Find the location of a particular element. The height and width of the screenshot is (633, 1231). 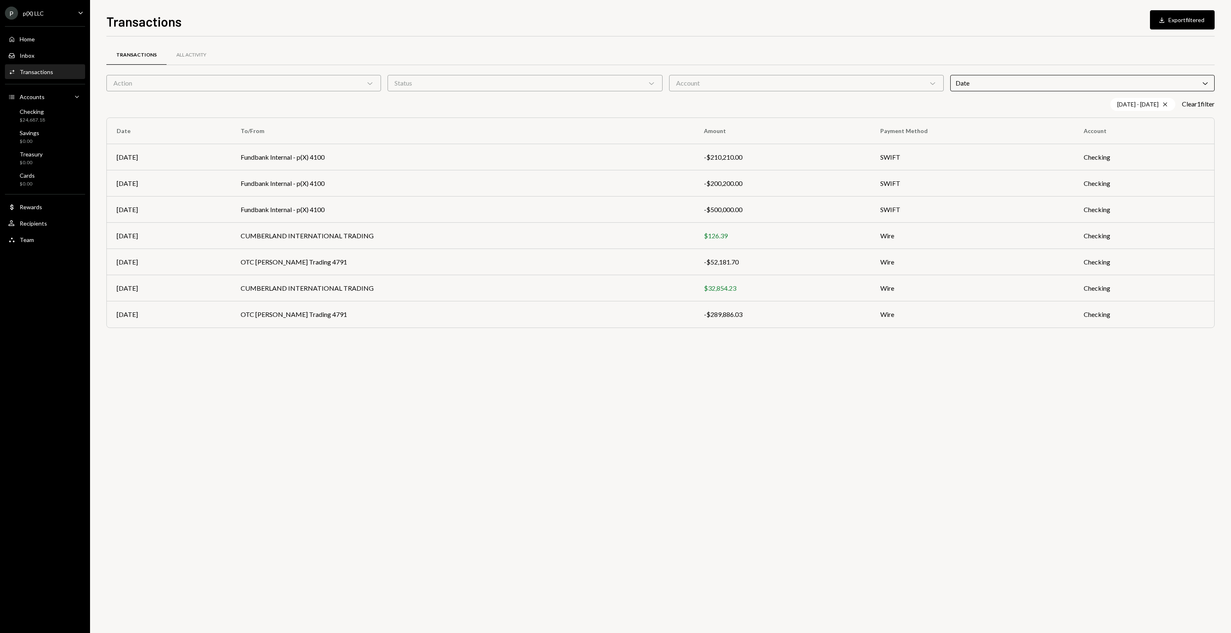

div: -$52,181.70 is located at coordinates (782, 262).